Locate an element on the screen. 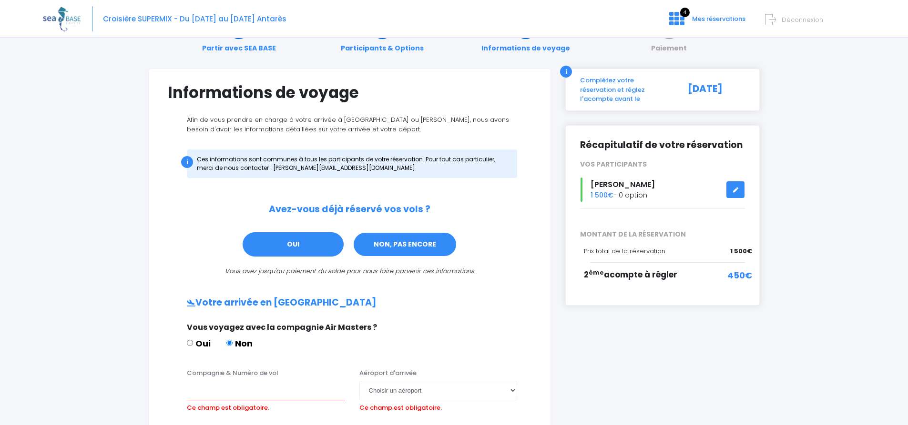 Image resolution: width=908 pixels, height=425 pixels. span: Mes réservations is located at coordinates (718, 19).